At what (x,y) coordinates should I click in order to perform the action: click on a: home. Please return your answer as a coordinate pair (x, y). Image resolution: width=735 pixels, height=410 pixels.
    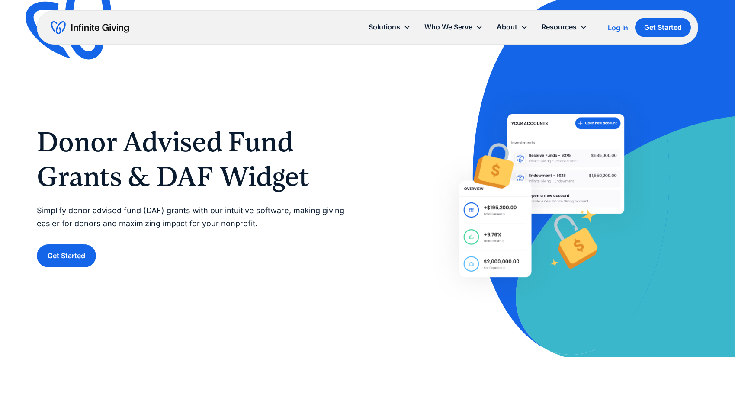
    Looking at the image, I should click on (90, 28).